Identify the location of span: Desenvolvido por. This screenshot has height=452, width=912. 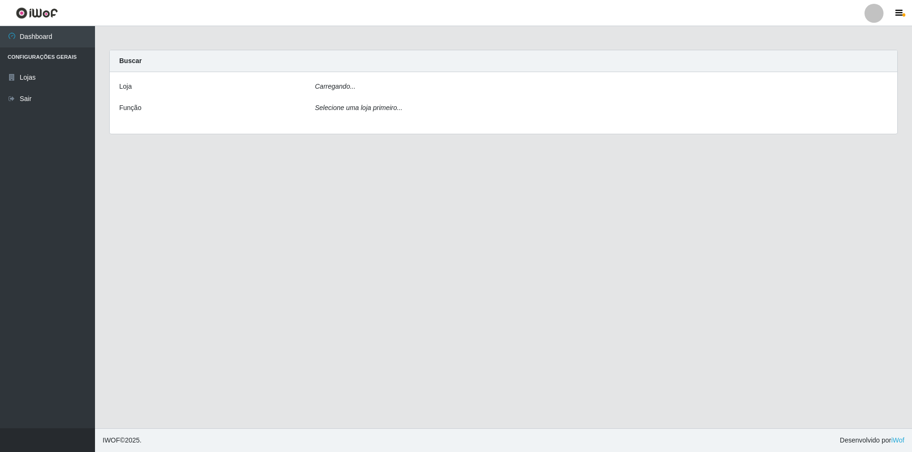
(872, 441).